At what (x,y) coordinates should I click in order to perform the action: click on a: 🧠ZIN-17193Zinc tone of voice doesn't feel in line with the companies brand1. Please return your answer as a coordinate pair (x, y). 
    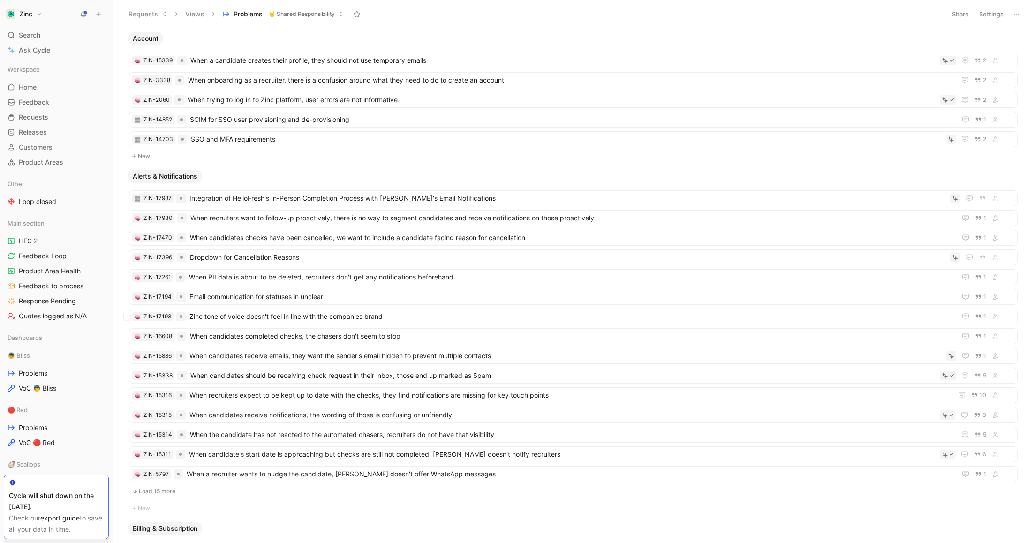
    Looking at the image, I should click on (573, 316).